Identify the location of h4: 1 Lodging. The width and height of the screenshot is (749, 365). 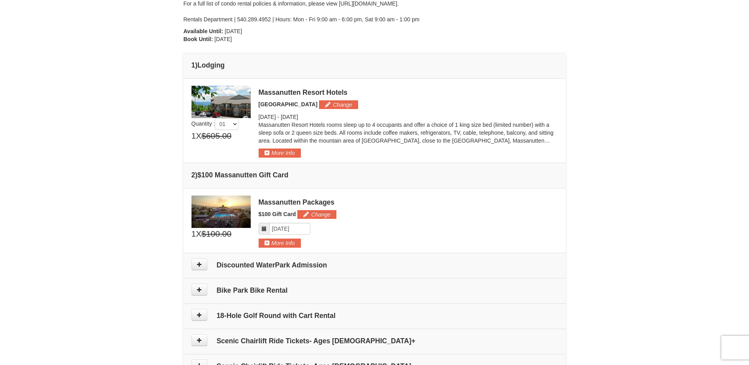
(375, 65).